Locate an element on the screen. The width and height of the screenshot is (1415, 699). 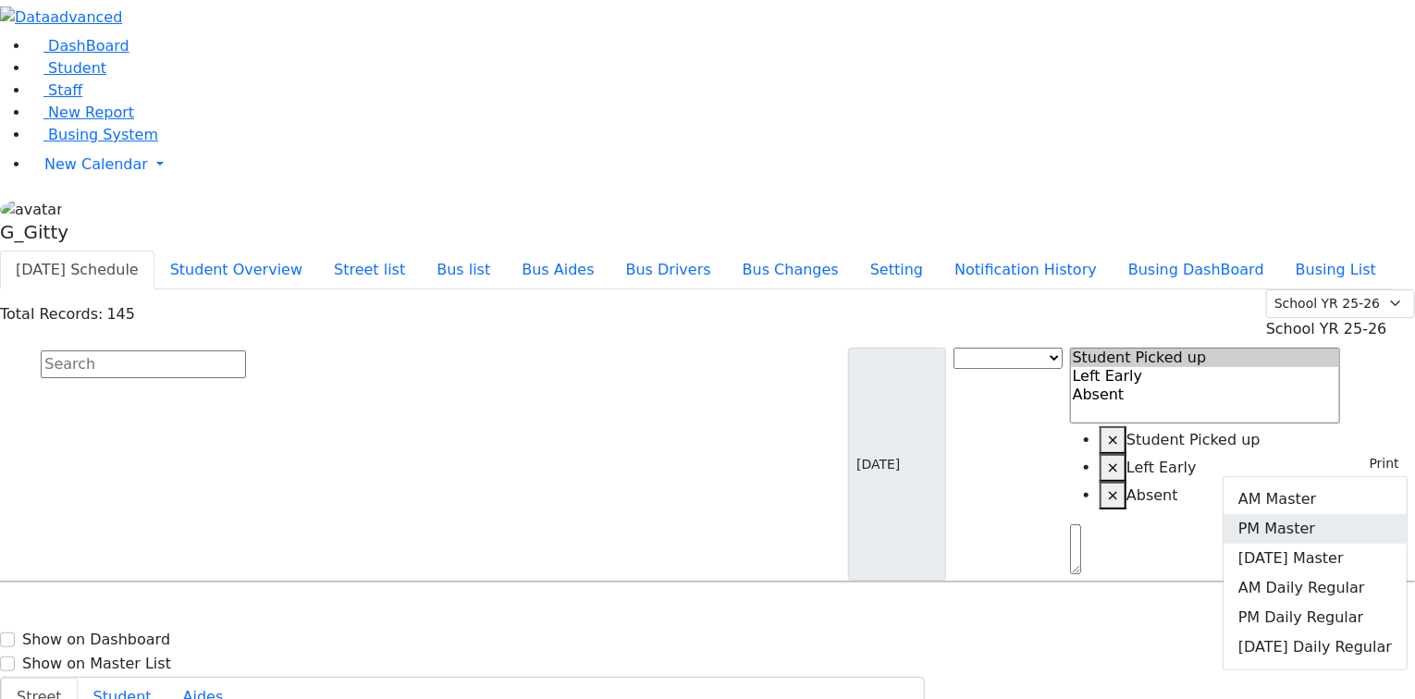
span: Student is located at coordinates (77, 67).